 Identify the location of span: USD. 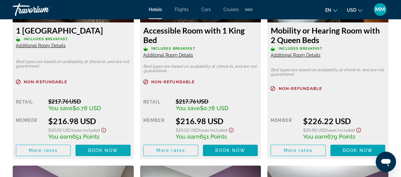
(351, 10).